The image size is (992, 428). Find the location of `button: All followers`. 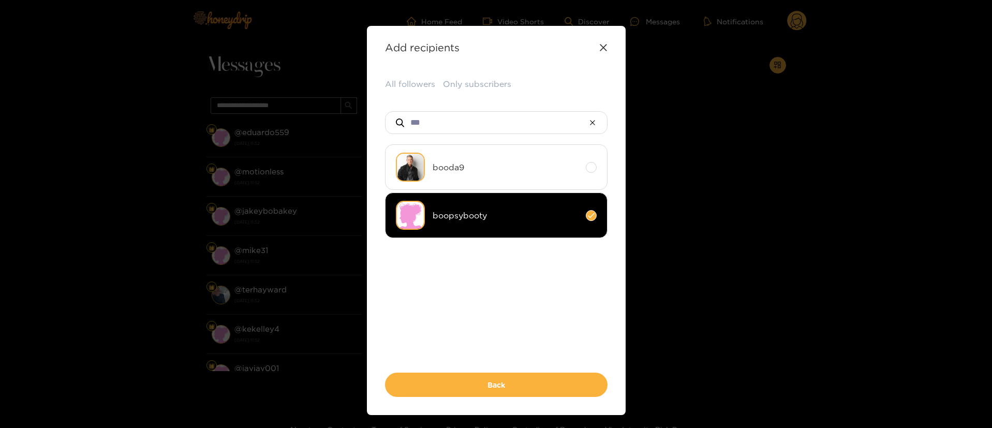

button: All followers is located at coordinates (410, 84).